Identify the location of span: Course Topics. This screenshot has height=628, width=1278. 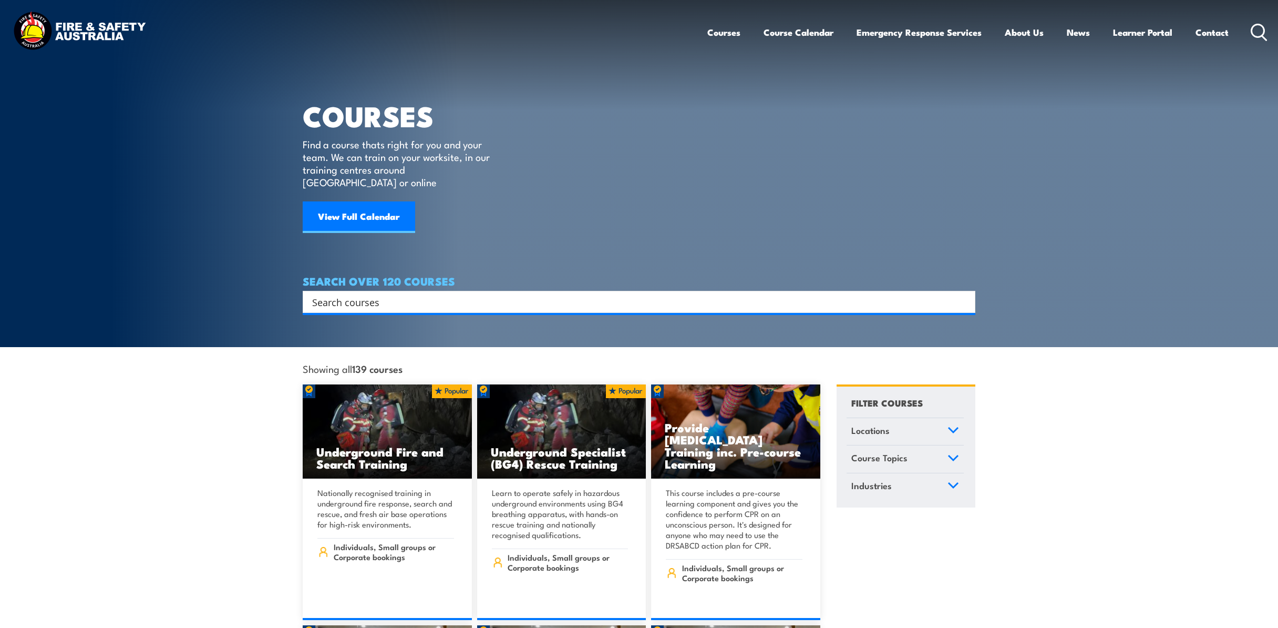
(879, 457).